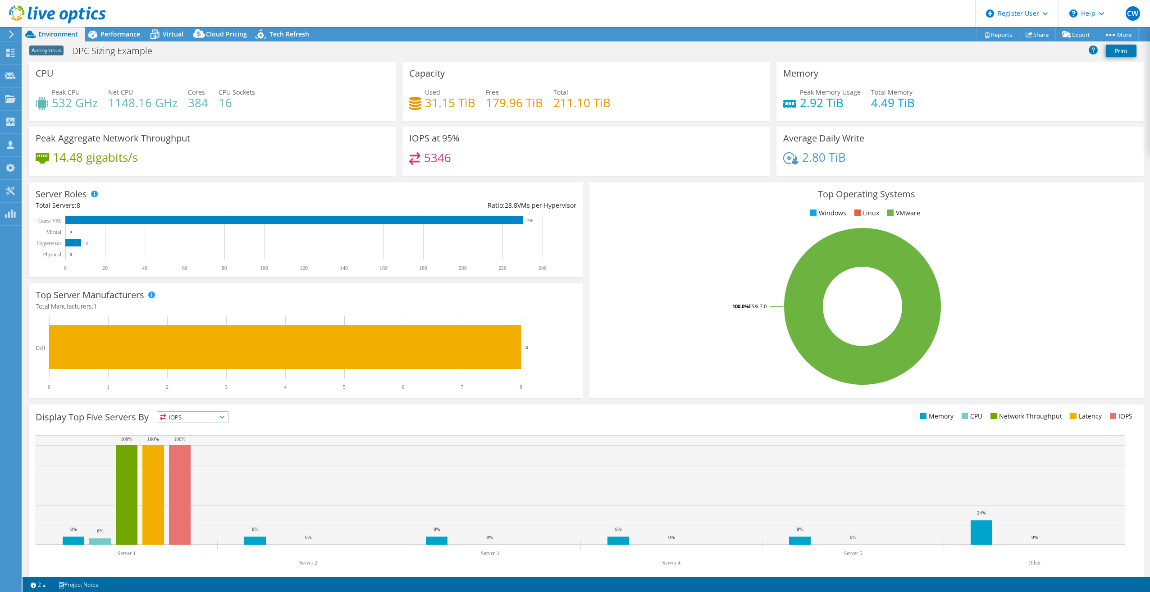 The height and width of the screenshot is (592, 1150). Describe the element at coordinates (1117, 34) in the screenshot. I see `a: More` at that location.